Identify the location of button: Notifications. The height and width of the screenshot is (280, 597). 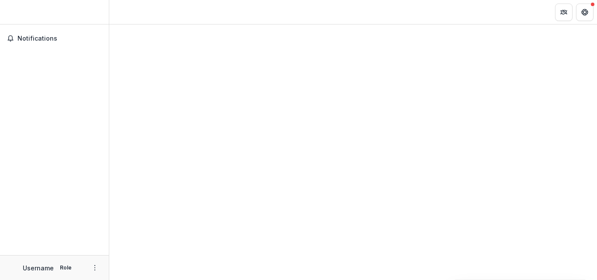
(54, 38).